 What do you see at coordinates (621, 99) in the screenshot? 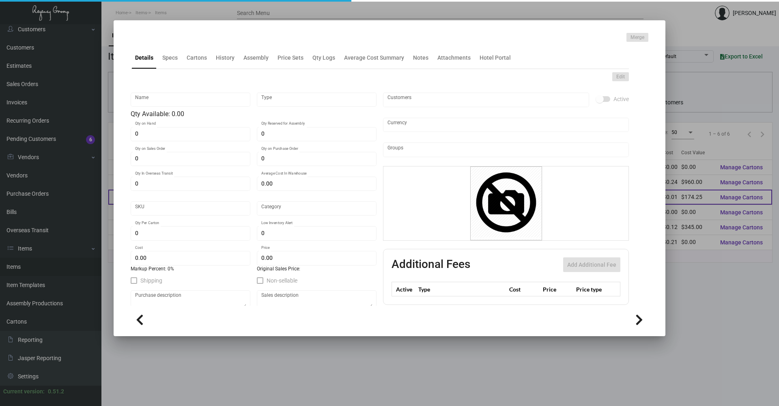
I see `span: Active` at bounding box center [621, 99].